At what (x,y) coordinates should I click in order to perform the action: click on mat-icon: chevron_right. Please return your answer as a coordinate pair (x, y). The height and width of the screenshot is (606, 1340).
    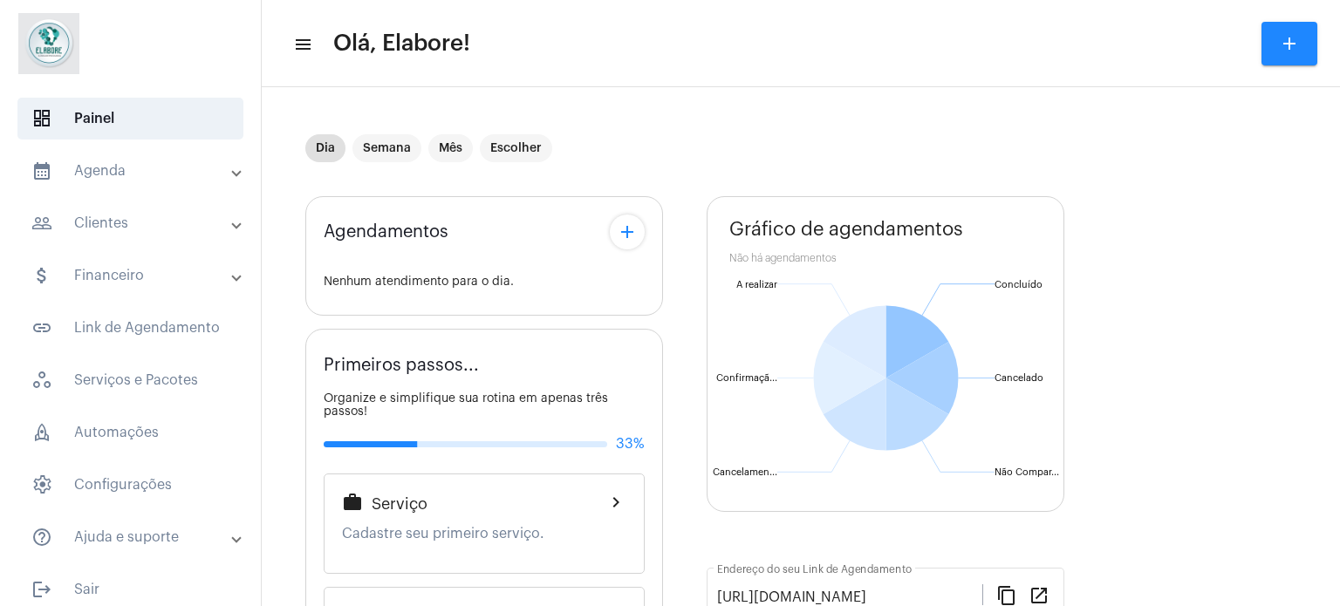
    Looking at the image, I should click on (616, 502).